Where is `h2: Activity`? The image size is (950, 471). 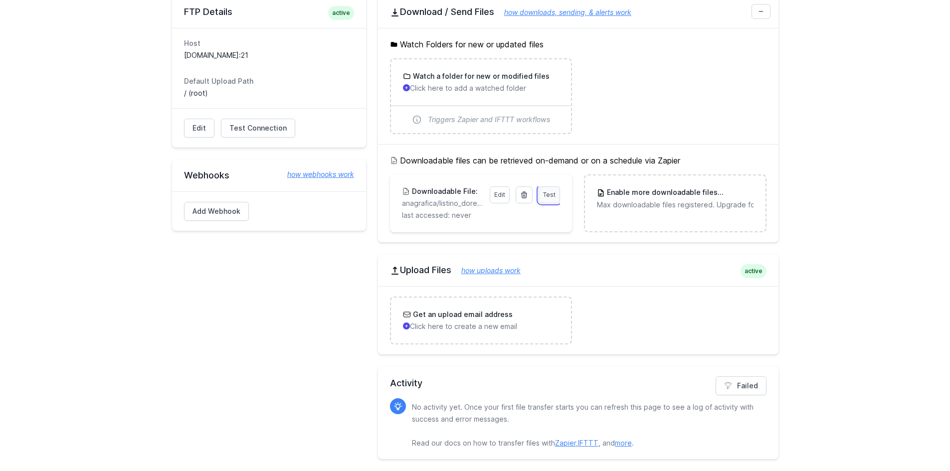
h2: Activity is located at coordinates (578, 384).